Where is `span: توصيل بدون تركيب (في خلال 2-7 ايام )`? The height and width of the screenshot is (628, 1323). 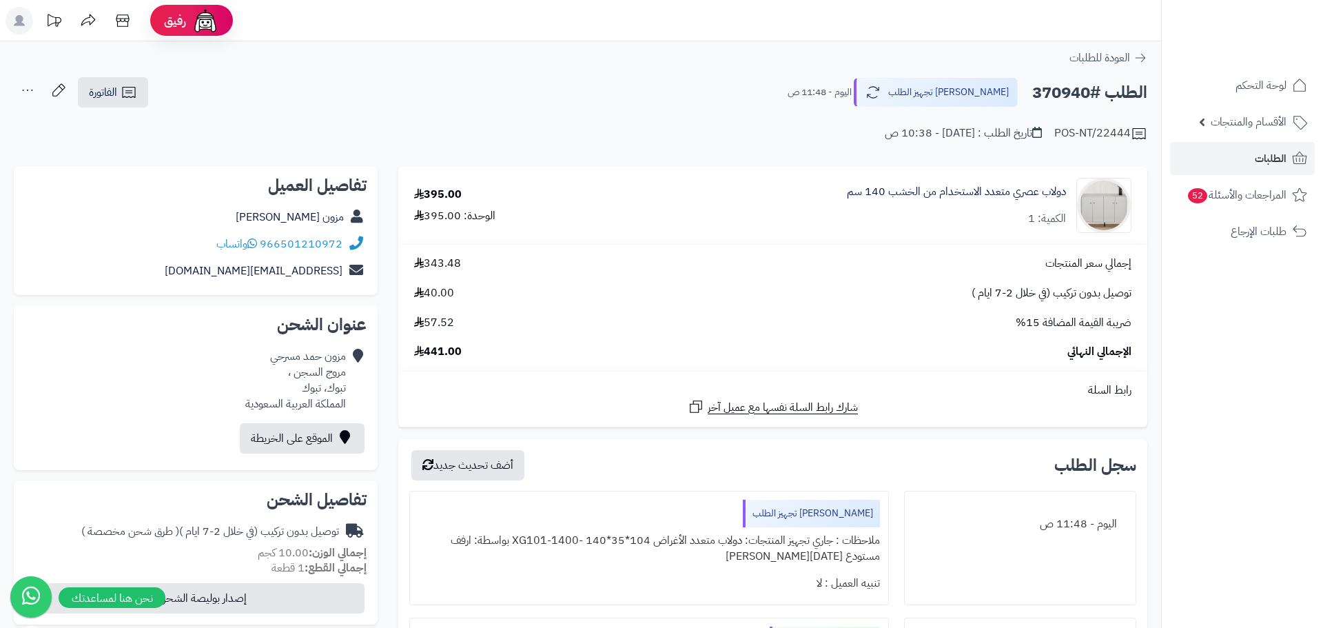 span: توصيل بدون تركيب (في خلال 2-7 ايام ) is located at coordinates (1052, 293).